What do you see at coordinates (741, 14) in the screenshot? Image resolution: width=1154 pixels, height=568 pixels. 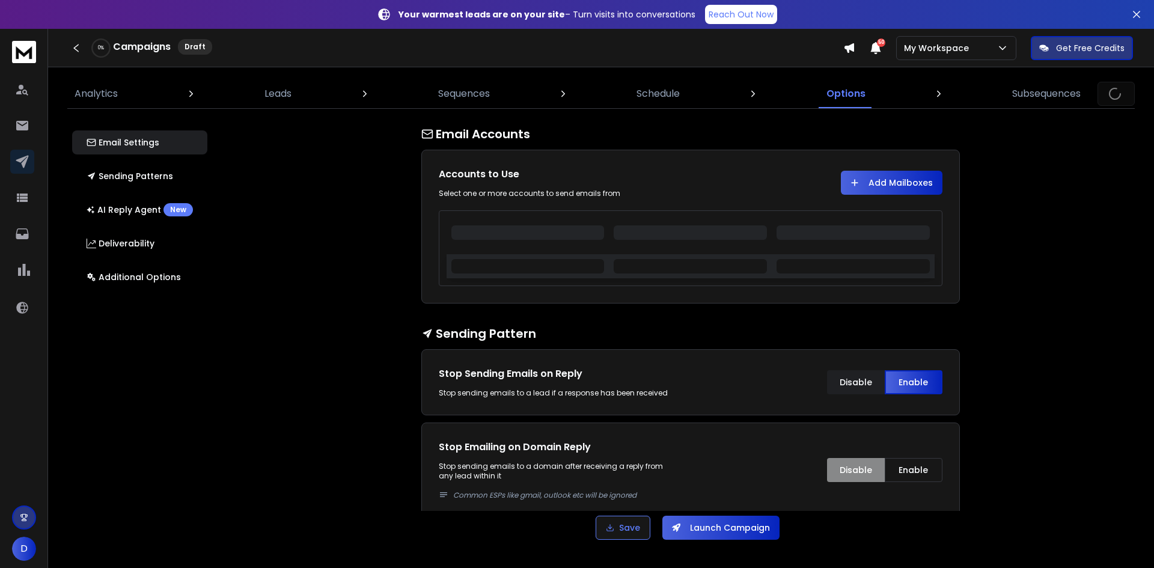 I see `p: Reach Out Now` at bounding box center [741, 14].